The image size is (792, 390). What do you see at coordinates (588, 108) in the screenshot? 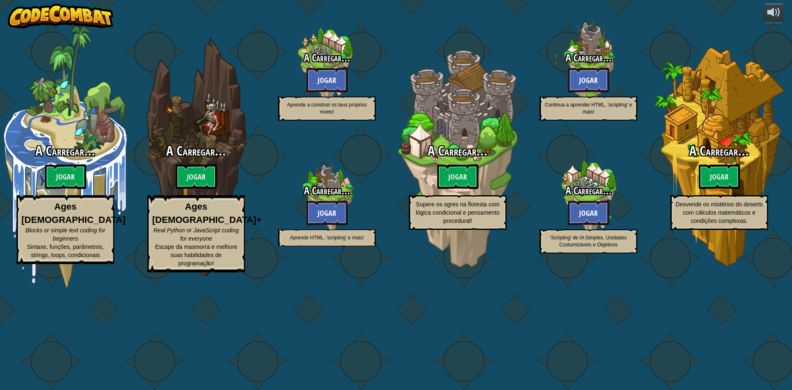
I see `span: Continua a aprender HTML, 'scripting' e mais!` at bounding box center [588, 108].